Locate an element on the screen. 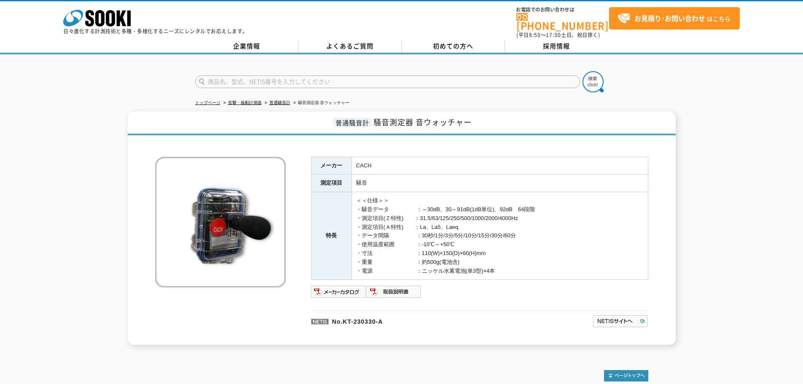  th: 特長 is located at coordinates (331, 236).